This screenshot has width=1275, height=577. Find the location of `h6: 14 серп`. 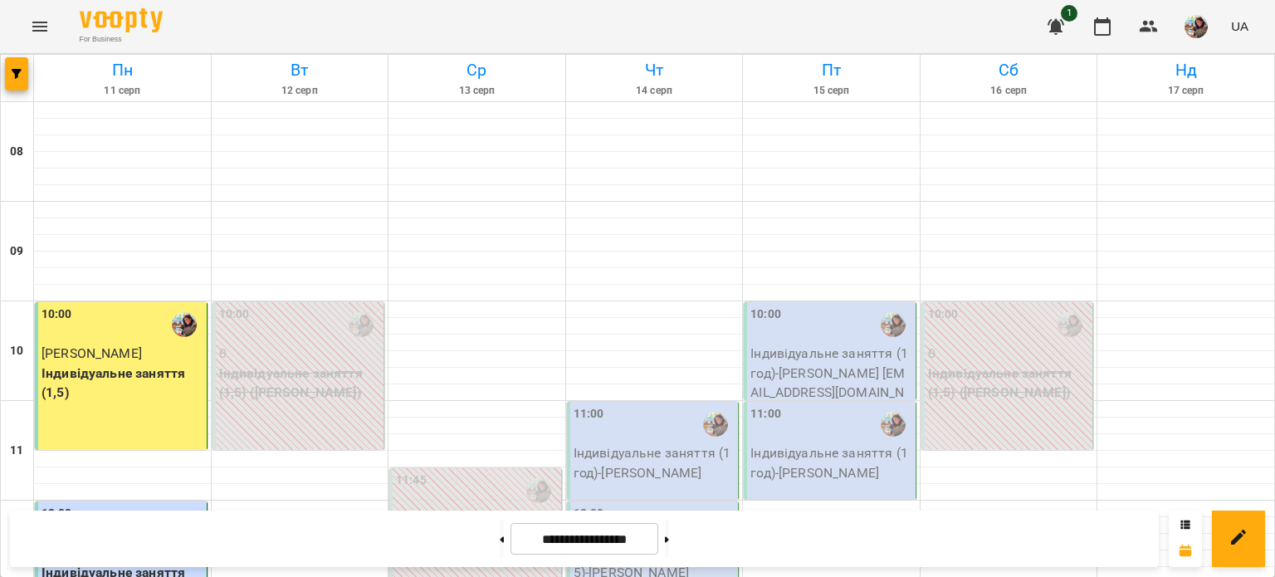

h6: 14 серп is located at coordinates (654, 90).